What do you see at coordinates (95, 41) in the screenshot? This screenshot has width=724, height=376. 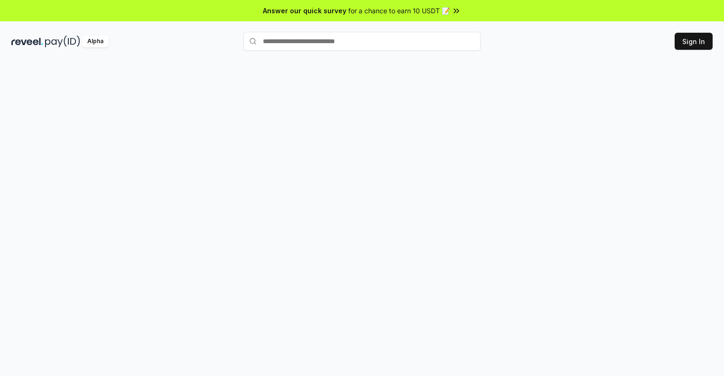 I see `div: Alpha` at bounding box center [95, 41].